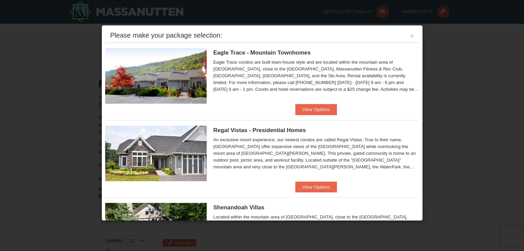  Describe the element at coordinates (260, 130) in the screenshot. I see `span: Regal Vistas - Presidential Homes` at that location.